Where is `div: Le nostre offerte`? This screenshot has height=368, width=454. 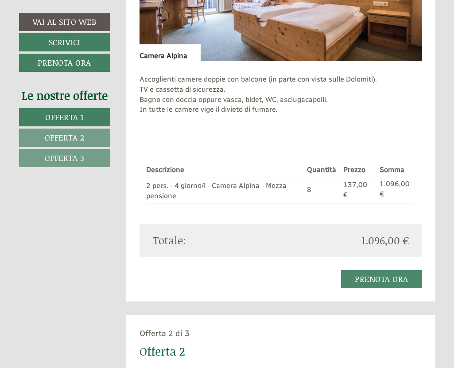 div: Le nostre offerte is located at coordinates (65, 95).